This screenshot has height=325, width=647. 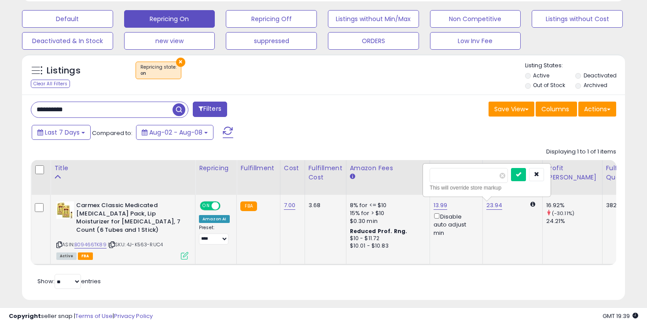 I want to click on div: This will override store markup, so click(x=487, y=188).